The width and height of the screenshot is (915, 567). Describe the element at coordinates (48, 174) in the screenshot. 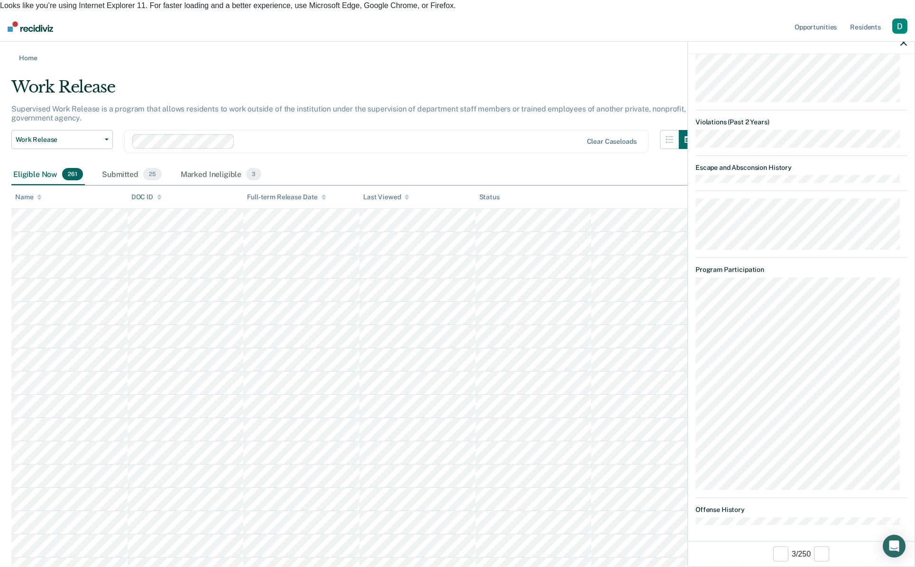

I see `div: Eligible Now` at that location.